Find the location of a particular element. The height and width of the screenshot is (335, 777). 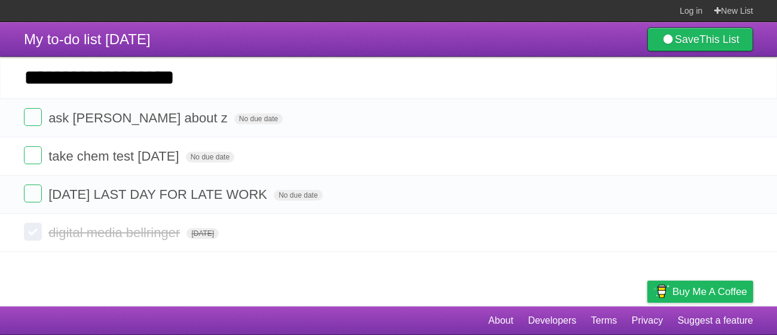

span: digital media bellringer is located at coordinates (115, 233).